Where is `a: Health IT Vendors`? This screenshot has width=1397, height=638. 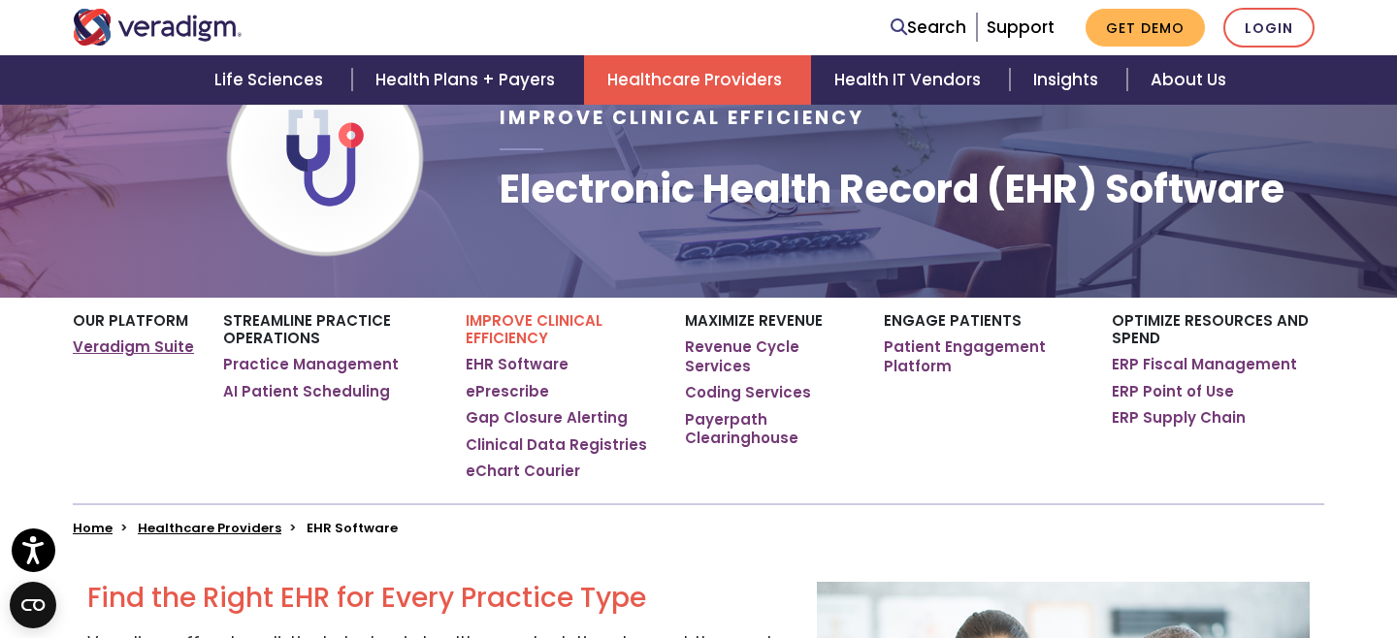
a: Health IT Vendors is located at coordinates (910, 80).